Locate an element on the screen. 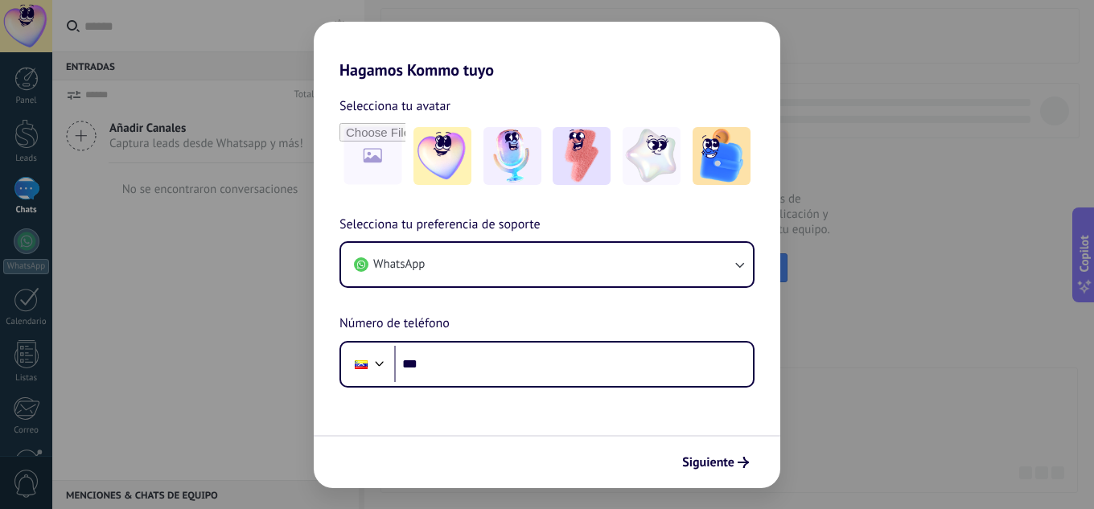  button: Siguiente is located at coordinates (715, 463).